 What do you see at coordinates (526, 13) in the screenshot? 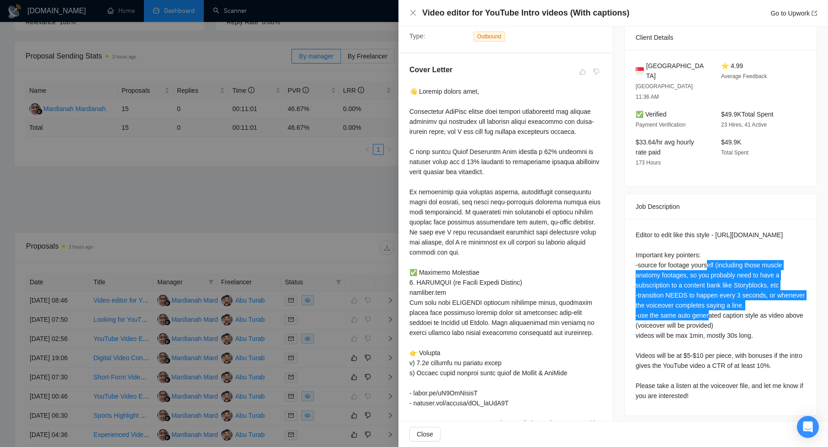
I see `h4: Video editor for YouTube Intro videos (With captions)` at bounding box center [526, 13].